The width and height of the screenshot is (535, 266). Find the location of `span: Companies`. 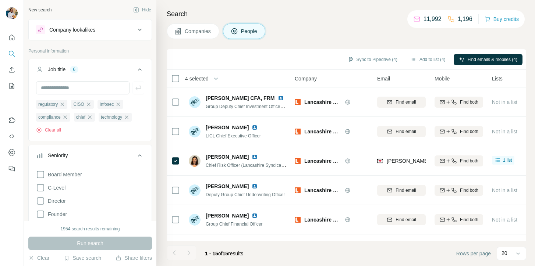

span: Companies is located at coordinates (198, 31).